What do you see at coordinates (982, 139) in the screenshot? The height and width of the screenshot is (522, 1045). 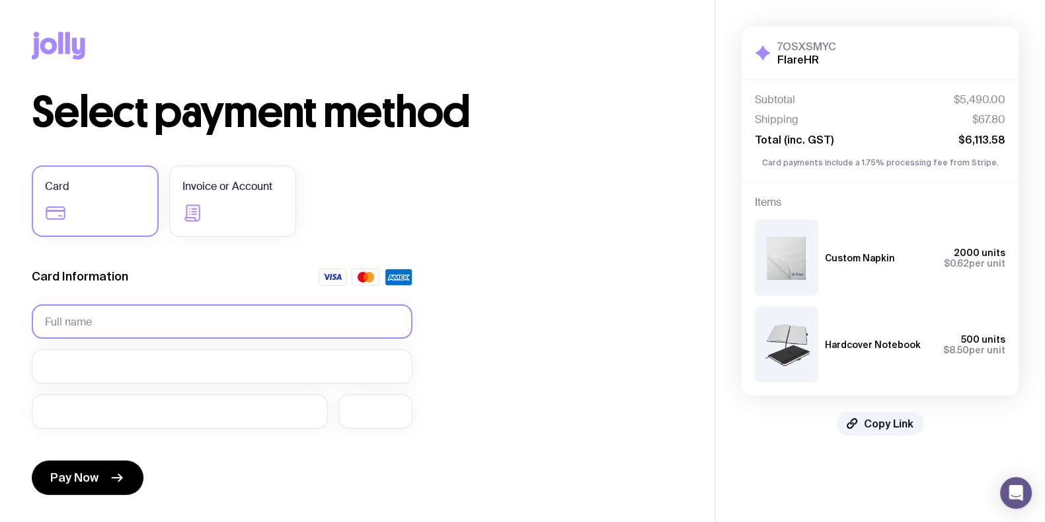 I see `span: $6,113.58` at bounding box center [982, 139].